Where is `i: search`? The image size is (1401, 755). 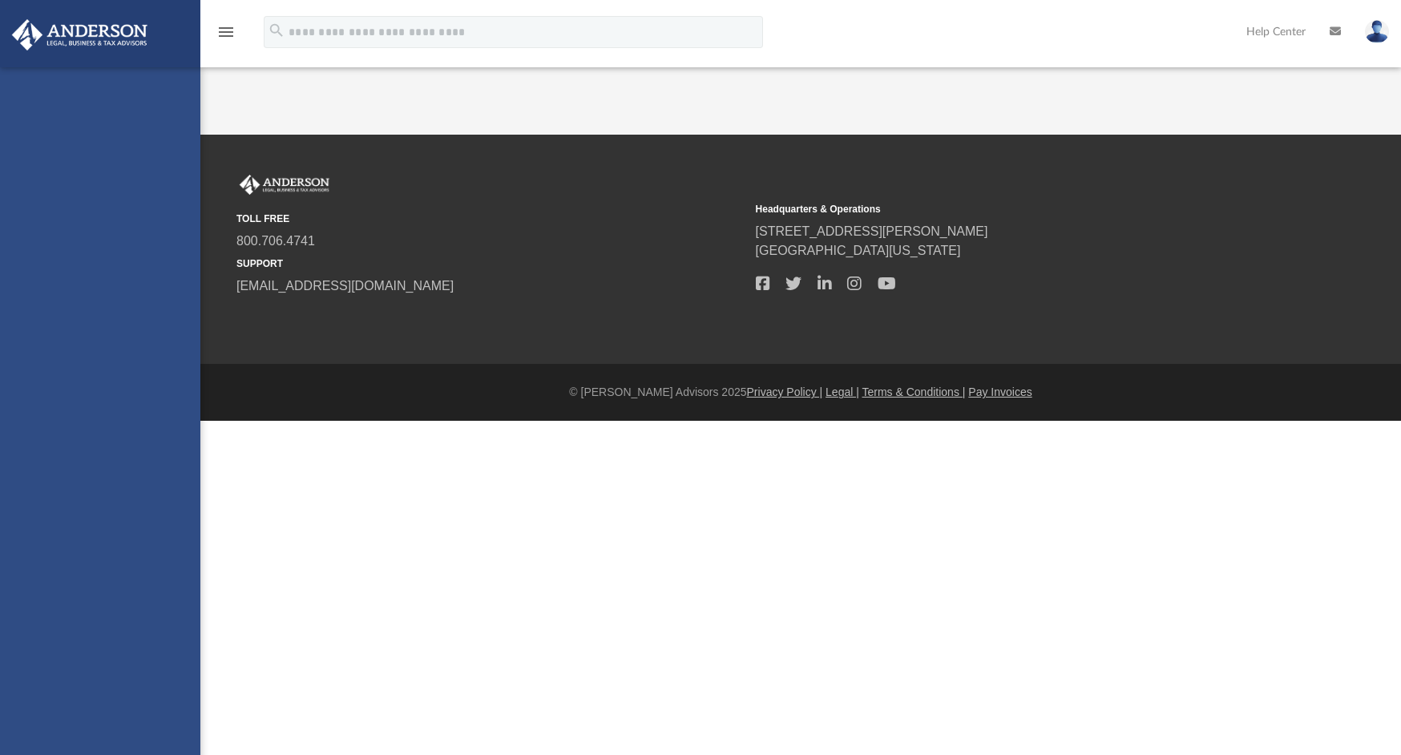
i: search is located at coordinates (277, 30).